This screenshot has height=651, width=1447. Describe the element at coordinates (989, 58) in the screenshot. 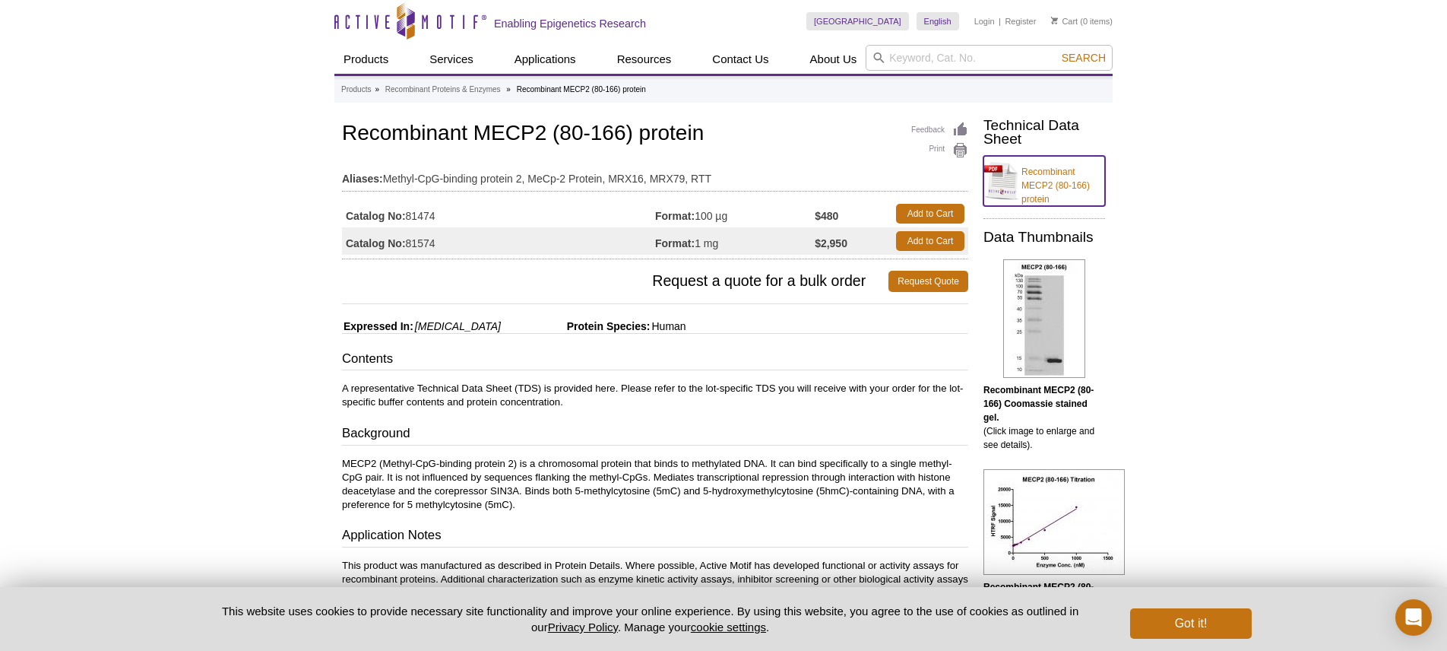

I see `input: Keyword, Cat. No.` at that location.